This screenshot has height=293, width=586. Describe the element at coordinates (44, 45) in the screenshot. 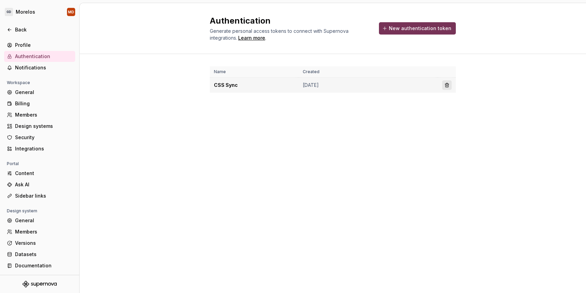

I see `div: Profile` at that location.